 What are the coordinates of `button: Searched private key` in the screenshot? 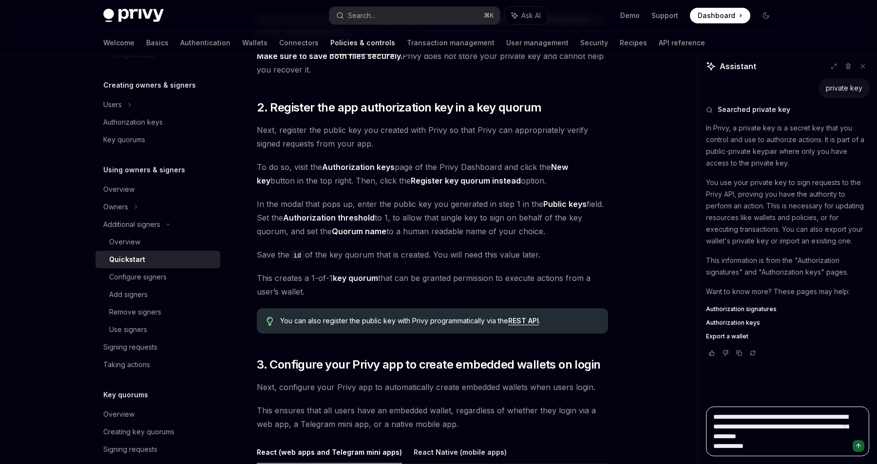 It's located at (787, 110).